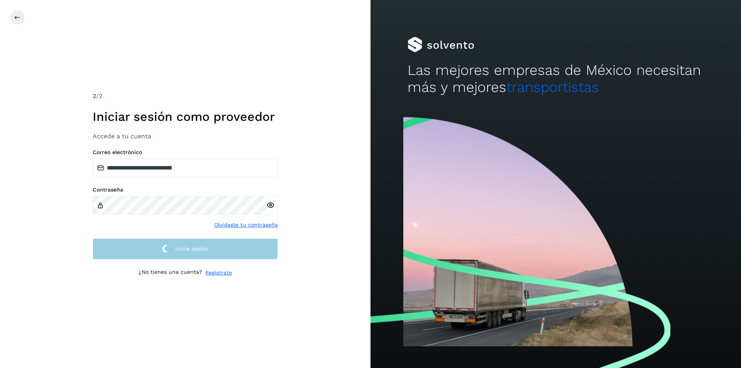 This screenshot has width=741, height=368. Describe the element at coordinates (552, 87) in the screenshot. I see `span: transportistas` at that location.